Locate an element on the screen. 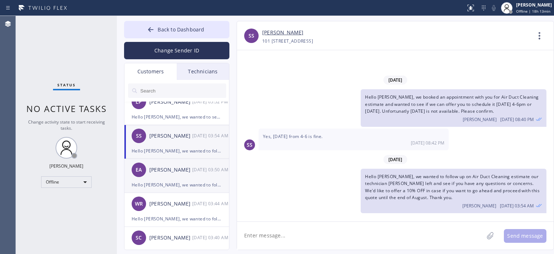 Image resolution: width=554 pixels, height=254 pixels. span: SC is located at coordinates (138, 237).